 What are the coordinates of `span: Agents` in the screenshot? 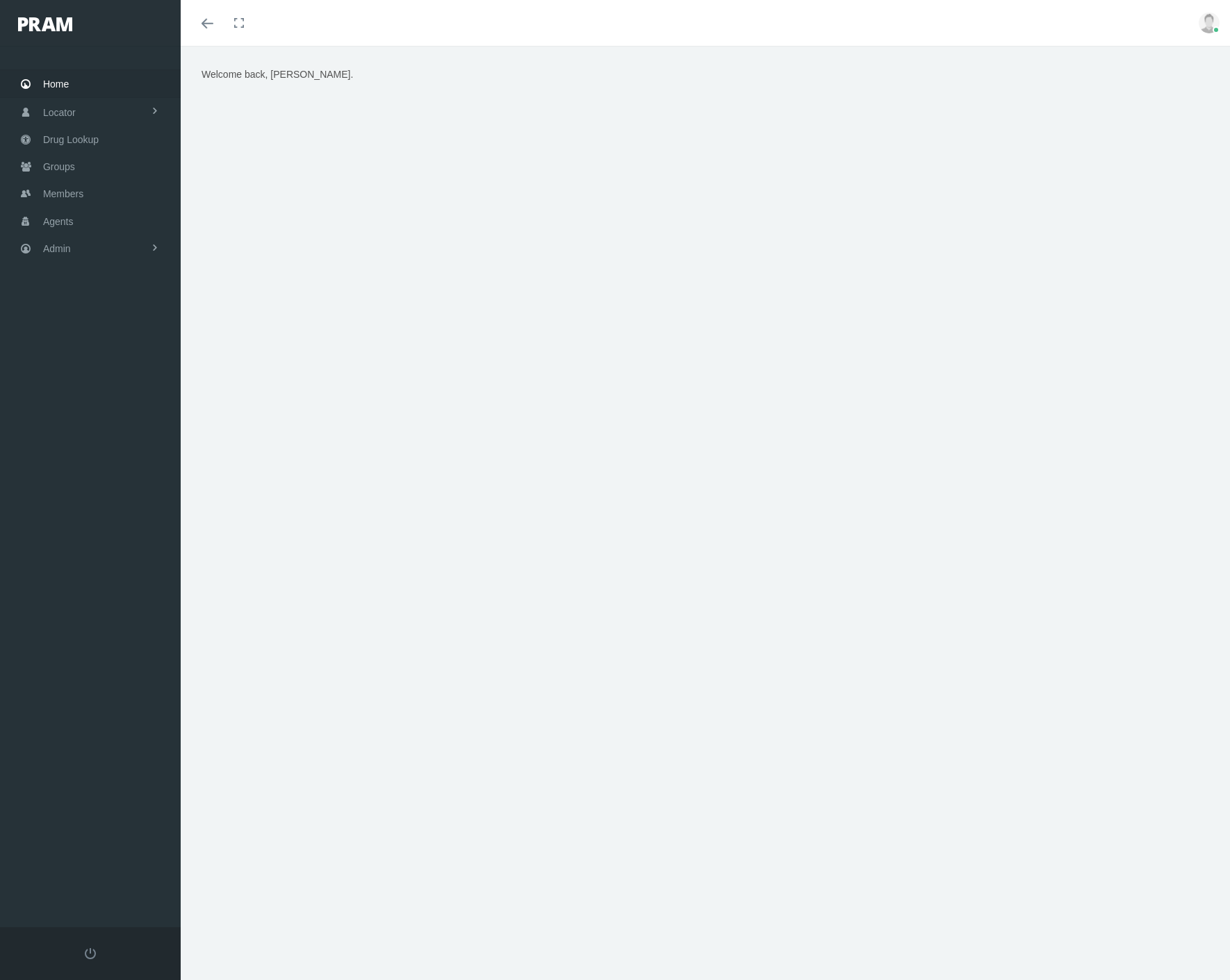 It's located at (58, 222).